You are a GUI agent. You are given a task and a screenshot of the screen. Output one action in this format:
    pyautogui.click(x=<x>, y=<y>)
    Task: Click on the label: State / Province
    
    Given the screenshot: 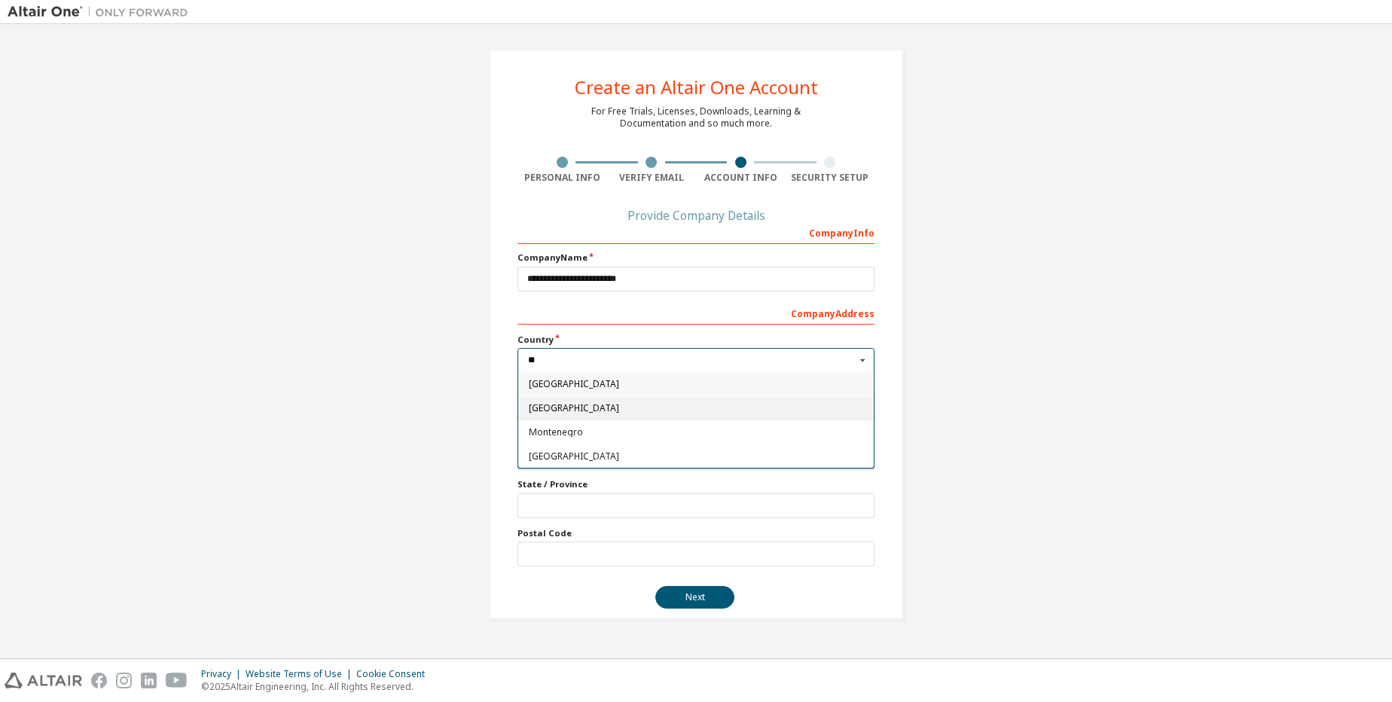 What is the action you would take?
    pyautogui.click(x=696, y=484)
    